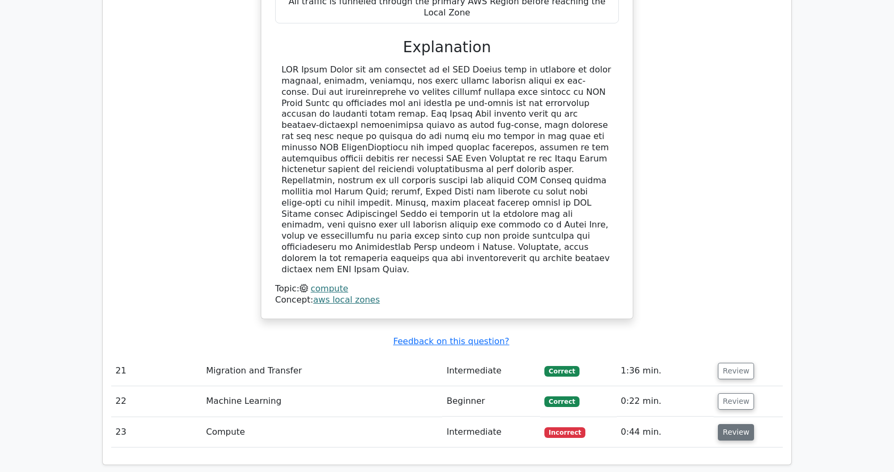 The image size is (894, 472). I want to click on span: Incorrect, so click(565, 432).